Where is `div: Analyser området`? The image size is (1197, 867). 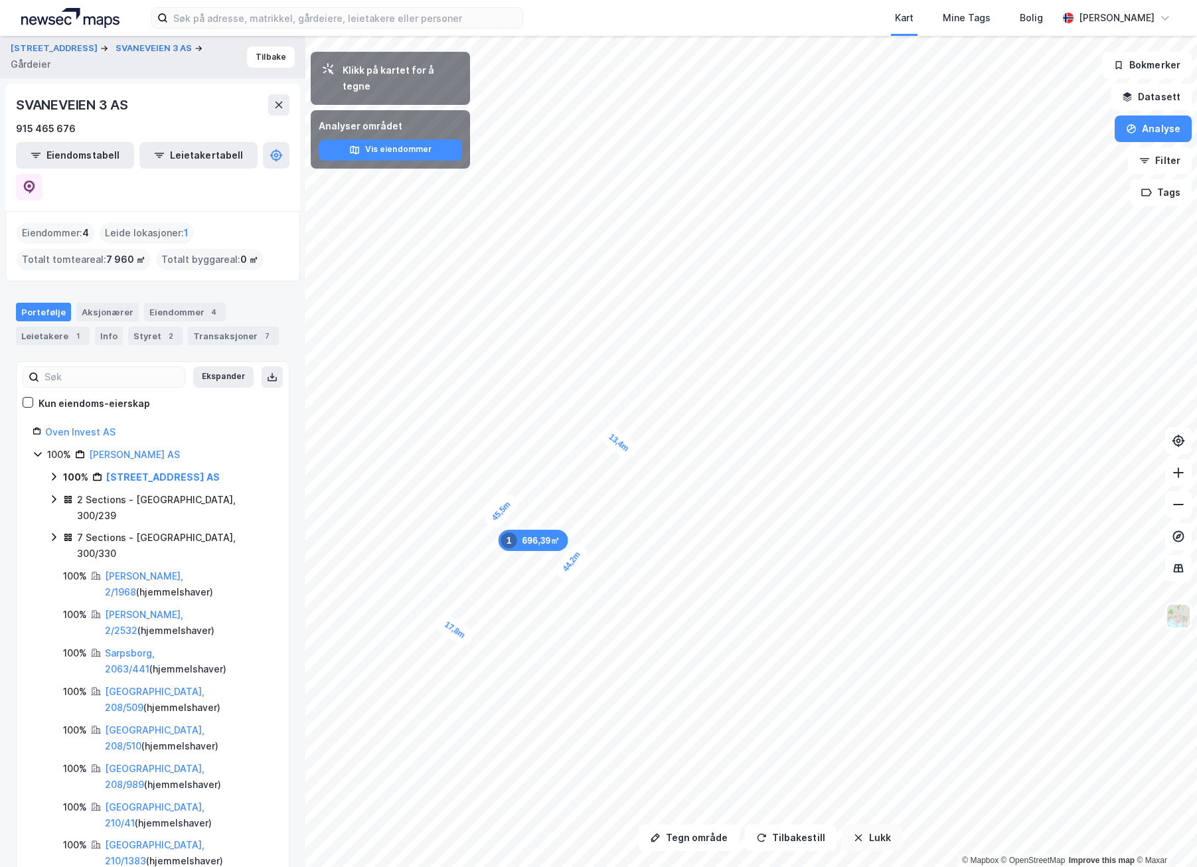
div: Analyser området is located at coordinates (390, 126).